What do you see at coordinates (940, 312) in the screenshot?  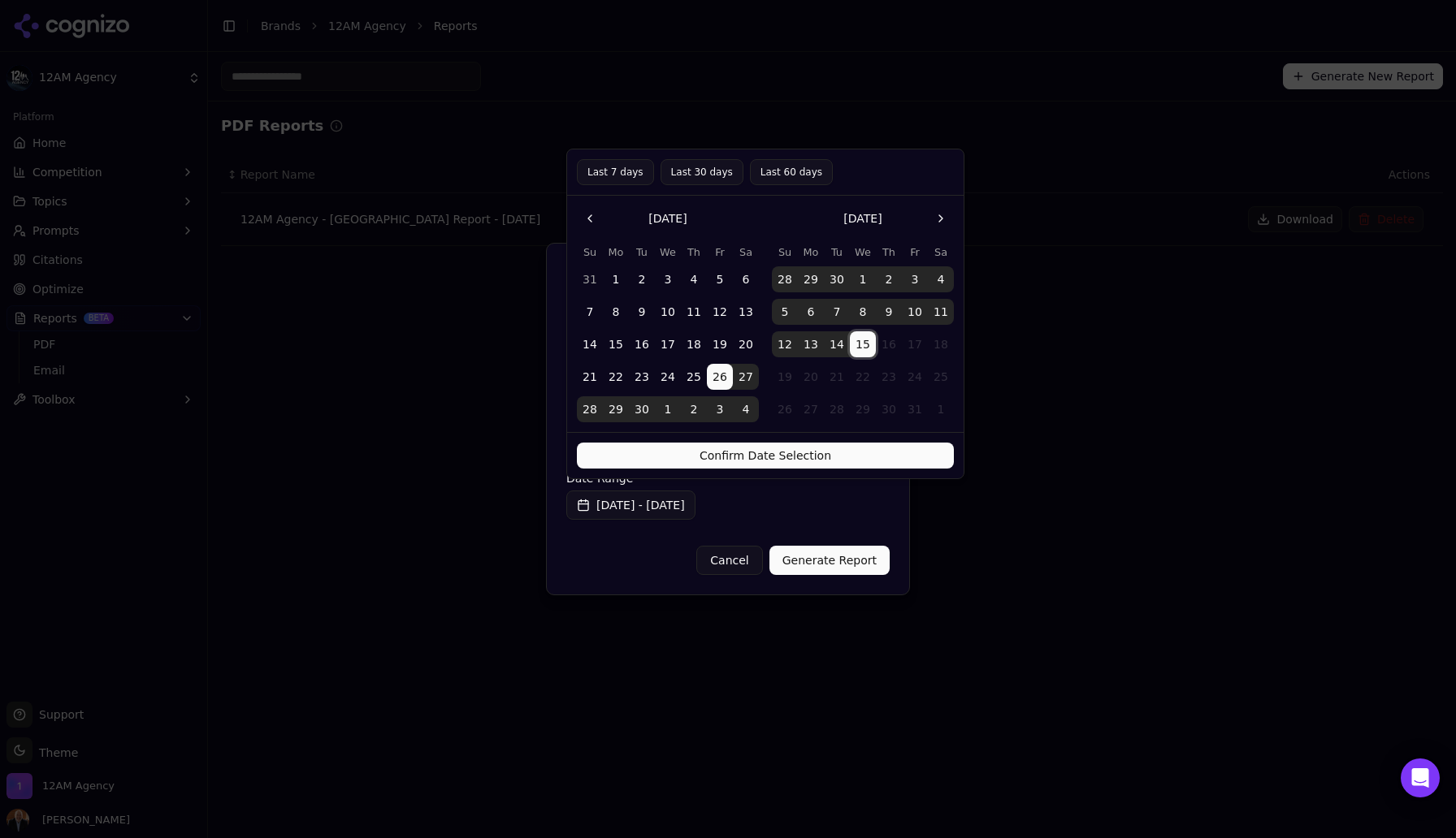 I see `button: Saturday, October 11th, 2025, selected` at bounding box center [940, 312].